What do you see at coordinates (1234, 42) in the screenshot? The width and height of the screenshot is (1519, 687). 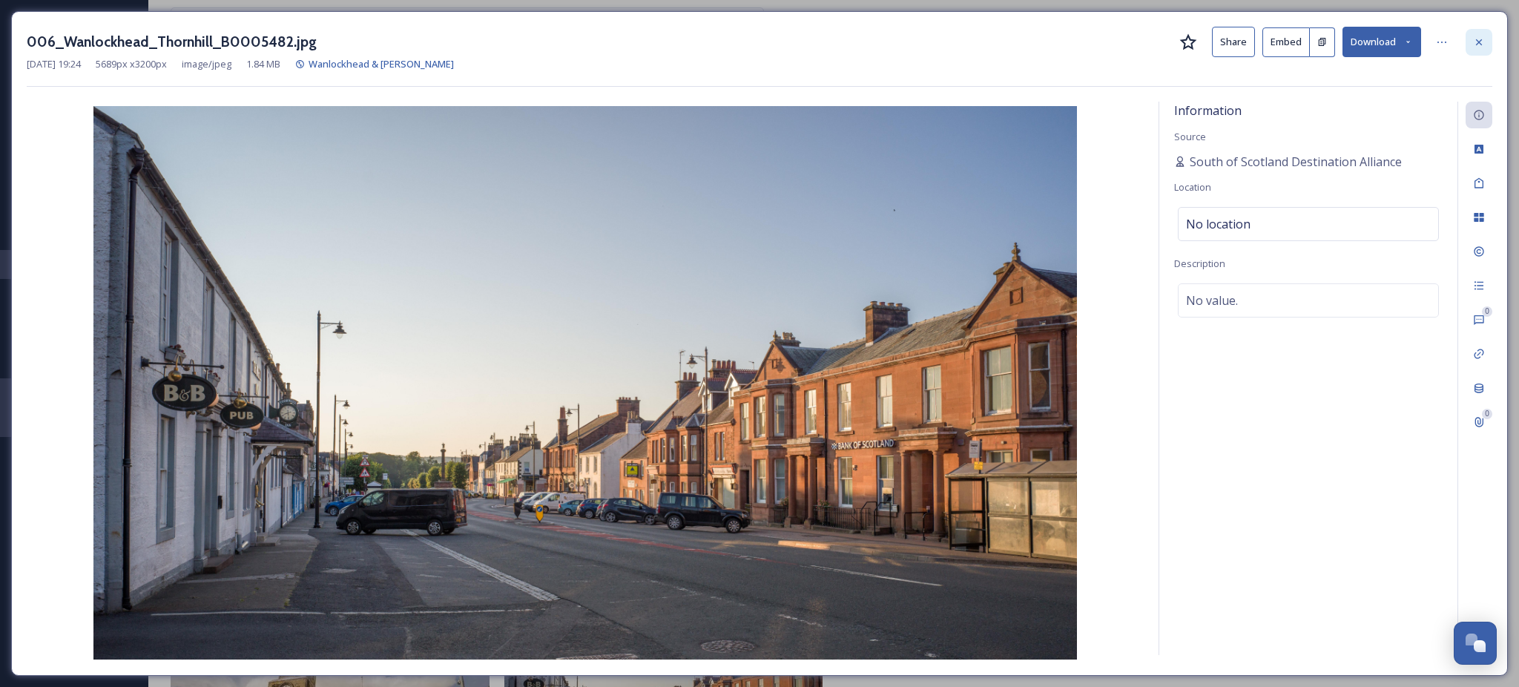 I see `button: Share` at bounding box center [1234, 42].